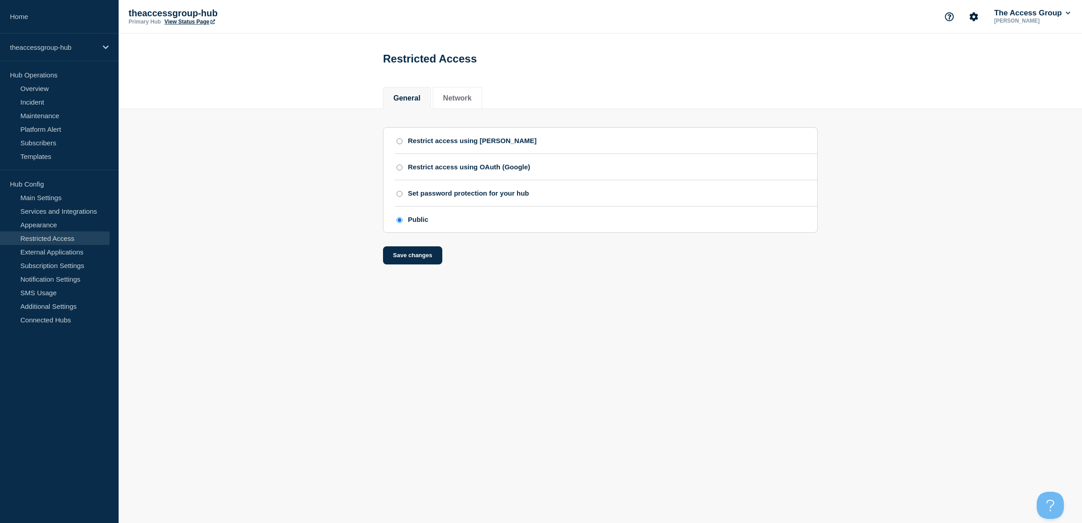 This screenshot has height=523, width=1082. I want to click on button: Support, so click(949, 17).